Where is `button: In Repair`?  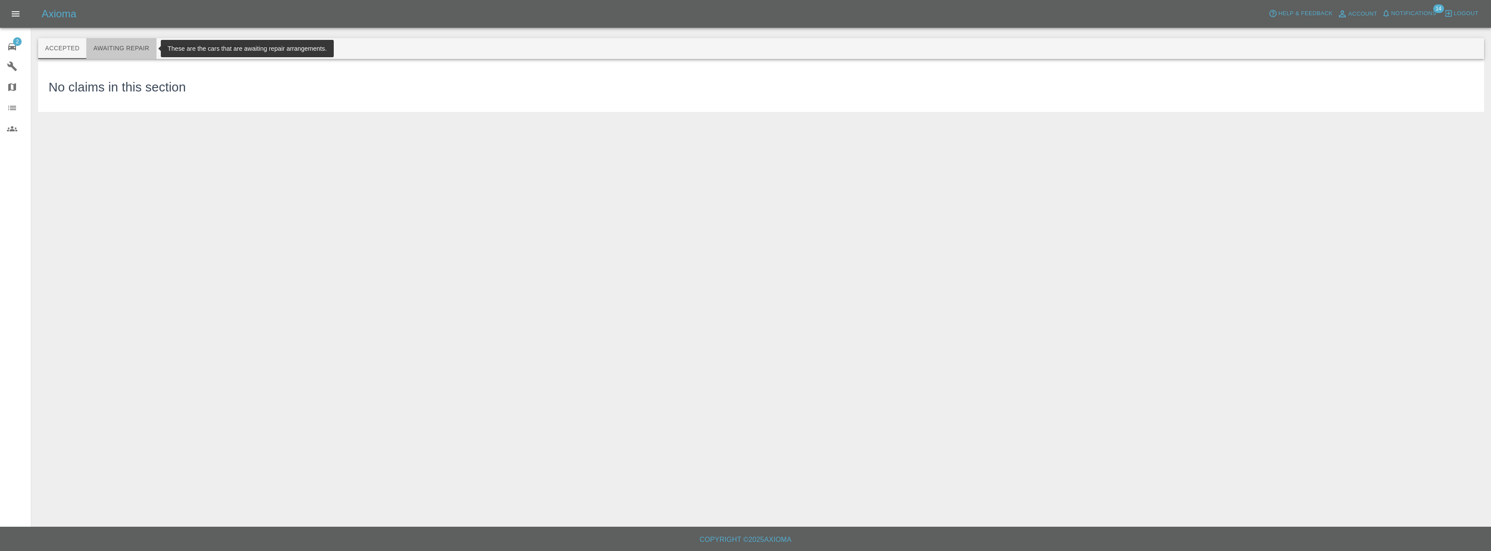
button: In Repair is located at coordinates (179, 49).